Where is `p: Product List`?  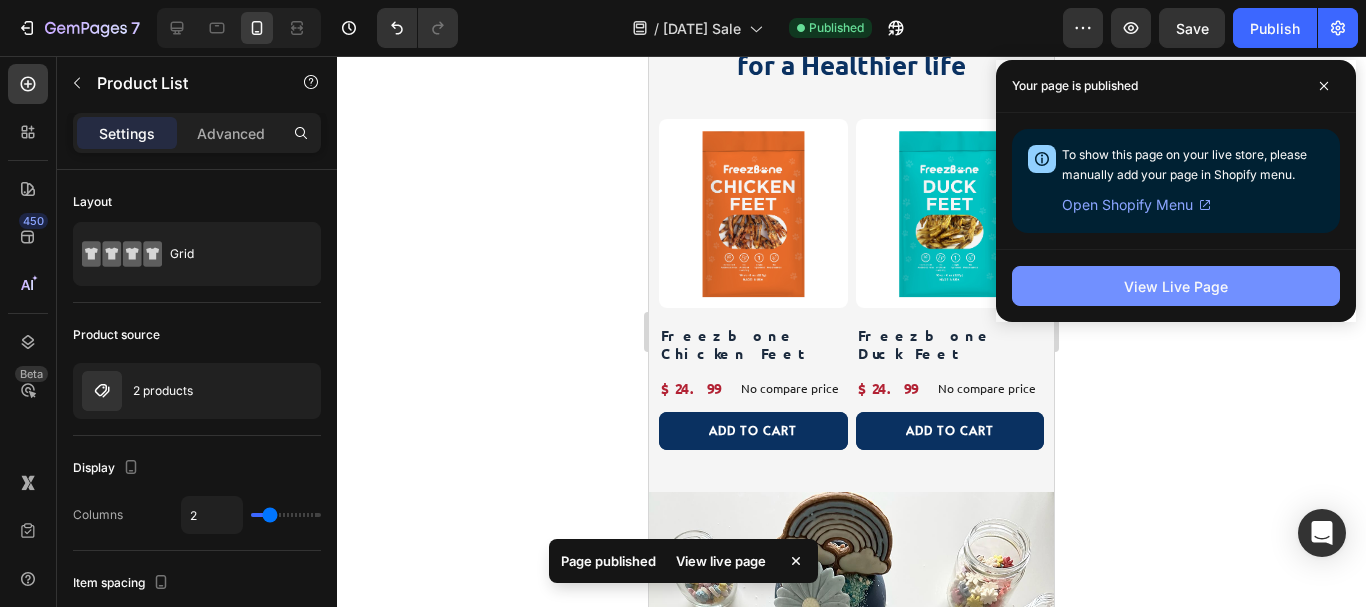 p: Product List is located at coordinates (182, 83).